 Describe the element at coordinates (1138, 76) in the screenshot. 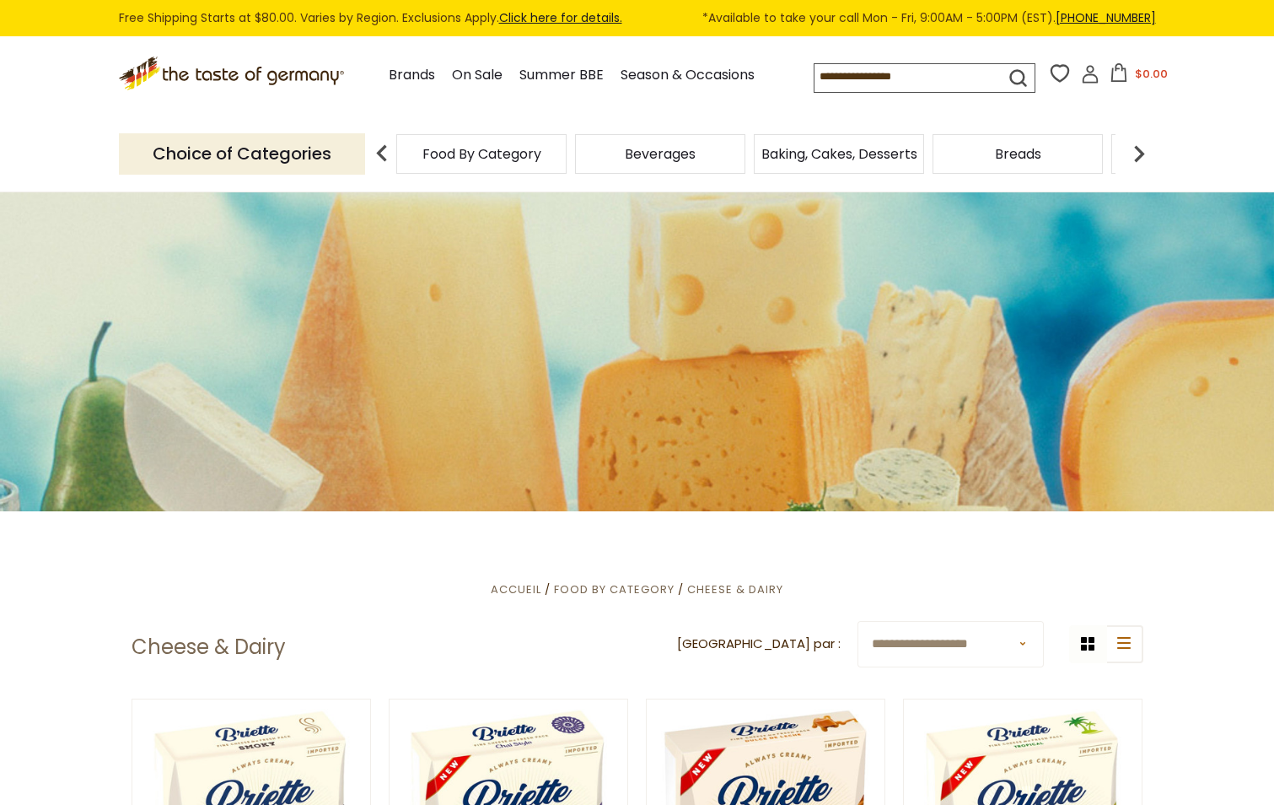

I see `button: $0.00` at that location.